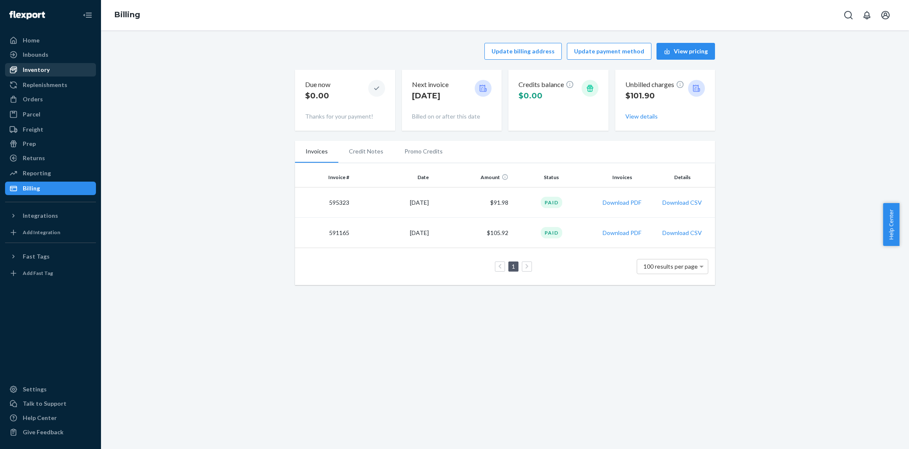 This screenshot has width=909, height=449. I want to click on td: $105.92, so click(472, 233).